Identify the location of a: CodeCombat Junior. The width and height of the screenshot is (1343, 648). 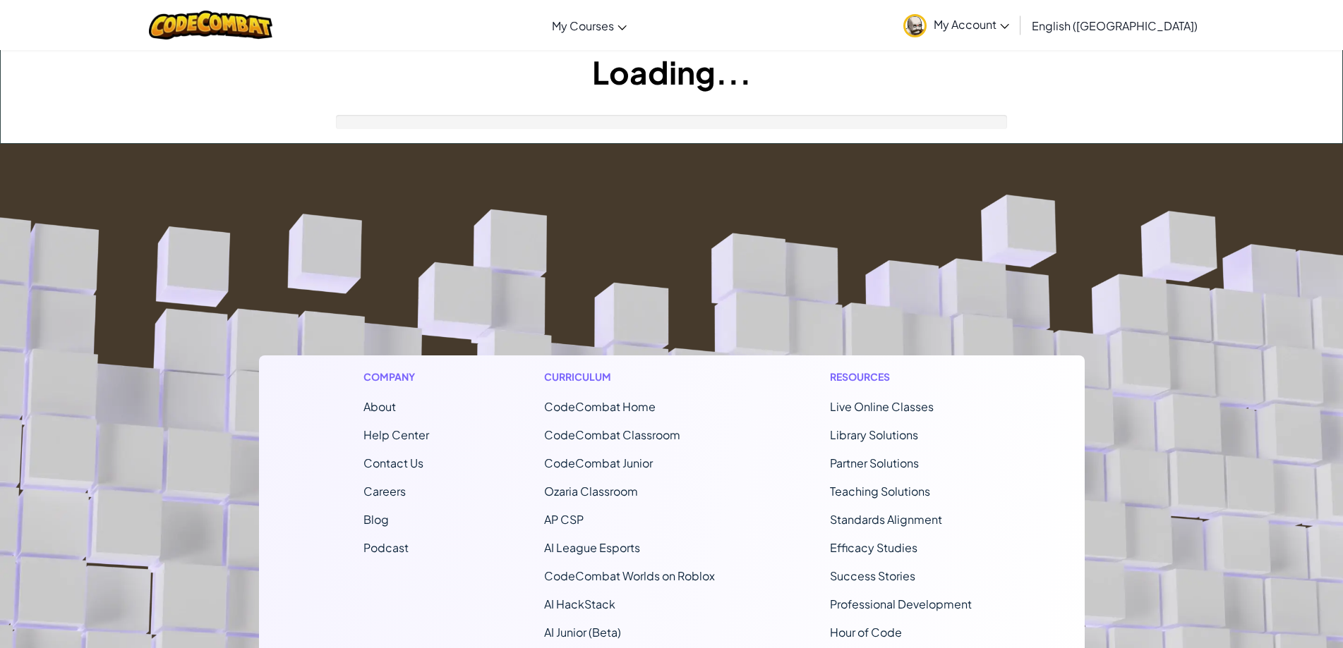
(598, 463).